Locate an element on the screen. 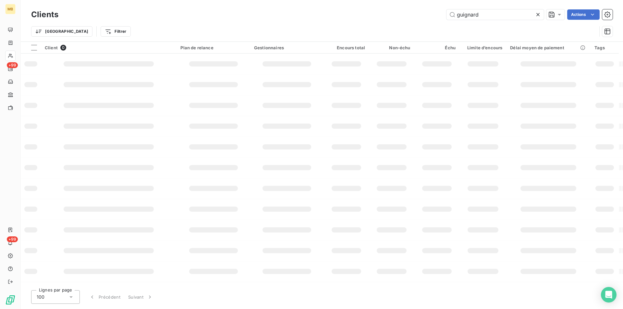 The width and height of the screenshot is (623, 309). div: Échu is located at coordinates (437, 48).